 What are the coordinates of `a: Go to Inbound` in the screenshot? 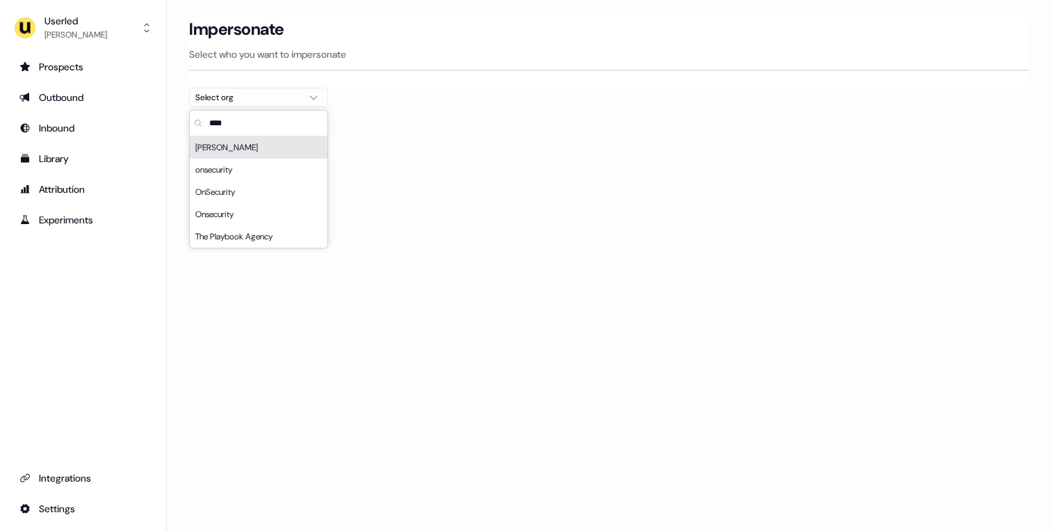 It's located at (83, 128).